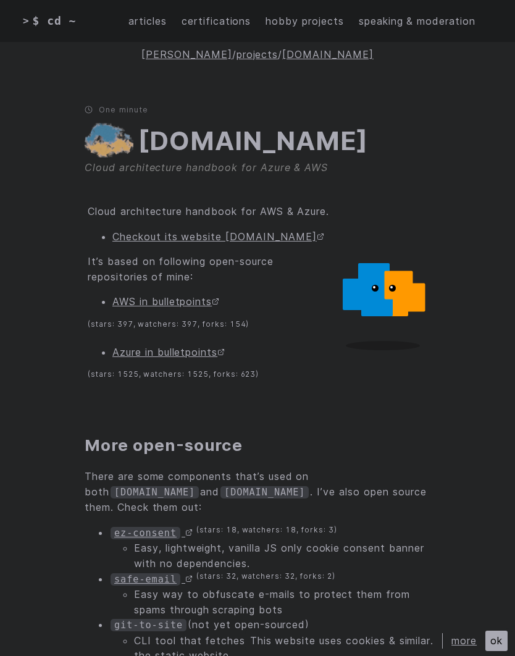 The width and height of the screenshot is (515, 656). I want to click on p: It’s based on following open-source repositories of mine:, so click(211, 269).